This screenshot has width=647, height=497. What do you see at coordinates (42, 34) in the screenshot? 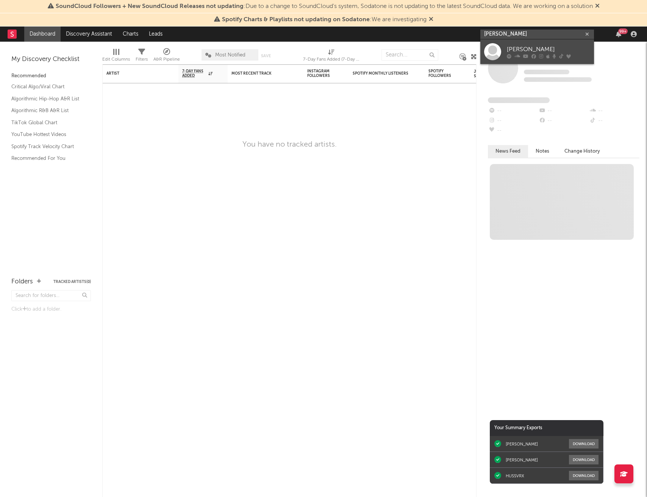
I see `a: Dashboard` at bounding box center [42, 34].